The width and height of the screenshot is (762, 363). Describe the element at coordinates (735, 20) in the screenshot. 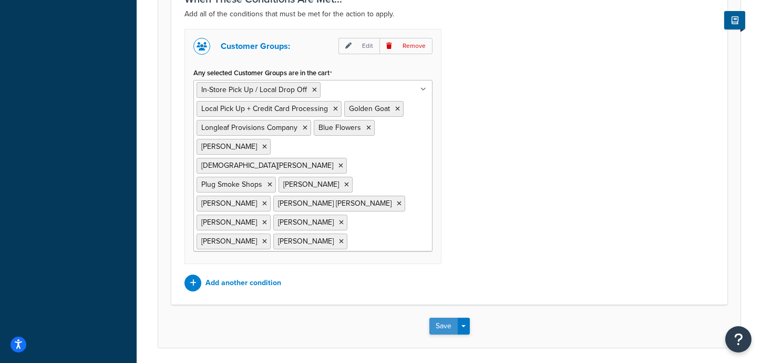

I see `button: Show Help Docs` at that location.